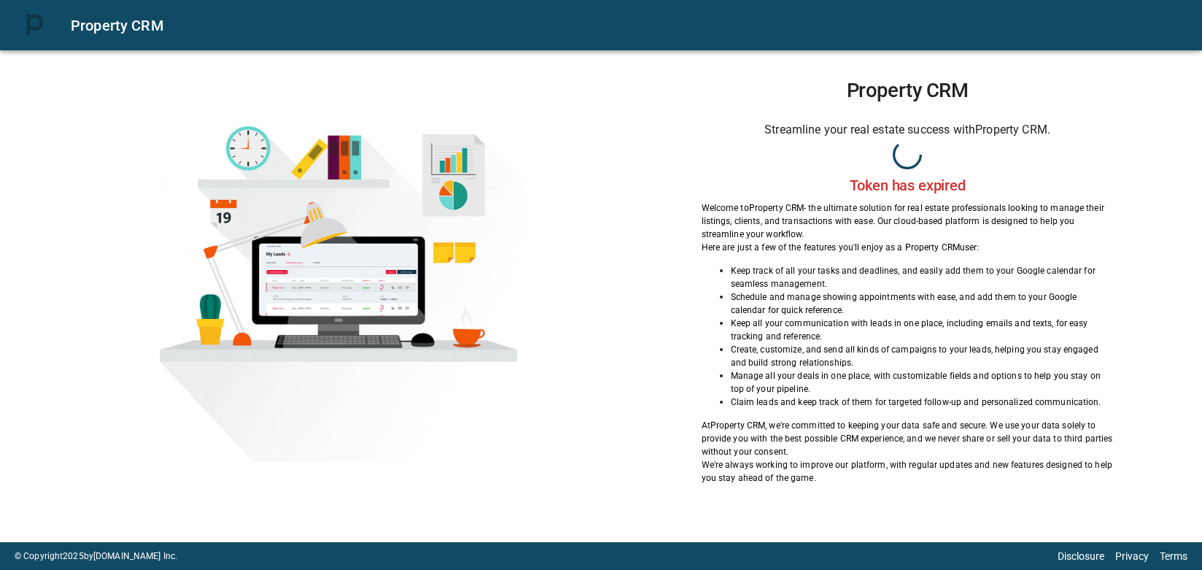  What do you see at coordinates (922, 303) in the screenshot?
I see `p: Schedule and manage showing appointments with ease, and add them to your Google calendar for quic...` at bounding box center [922, 303].